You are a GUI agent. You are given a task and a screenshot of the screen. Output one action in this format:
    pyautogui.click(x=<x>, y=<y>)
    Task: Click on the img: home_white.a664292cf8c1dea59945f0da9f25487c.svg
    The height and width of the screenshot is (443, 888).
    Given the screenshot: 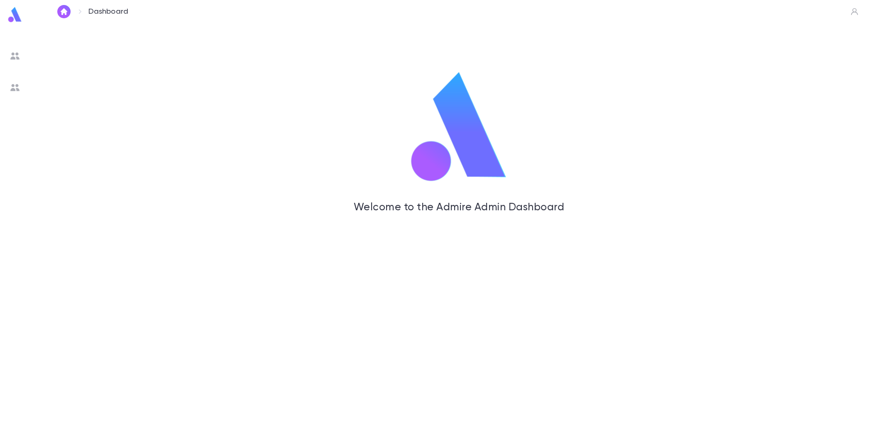 What is the action you would take?
    pyautogui.click(x=64, y=12)
    